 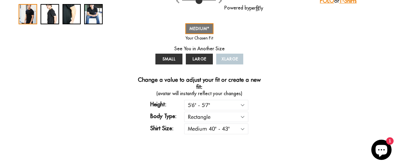 What do you see at coordinates (28, 14) in the screenshot?
I see `div: 1 / 4` at bounding box center [28, 14].